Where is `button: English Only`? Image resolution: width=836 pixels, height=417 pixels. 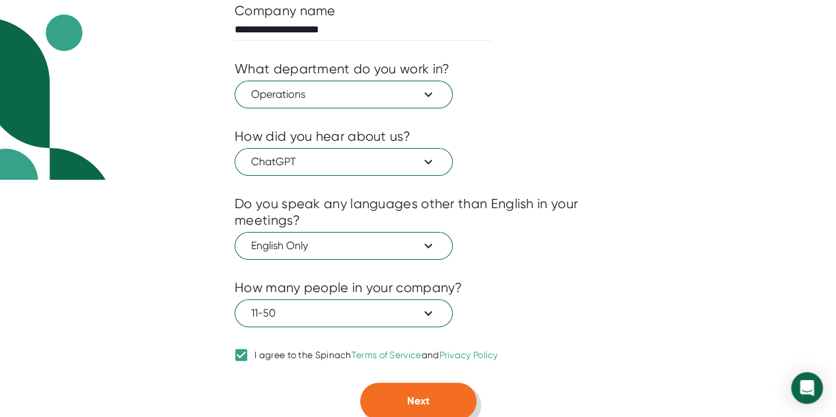 button: English Only is located at coordinates (344, 246).